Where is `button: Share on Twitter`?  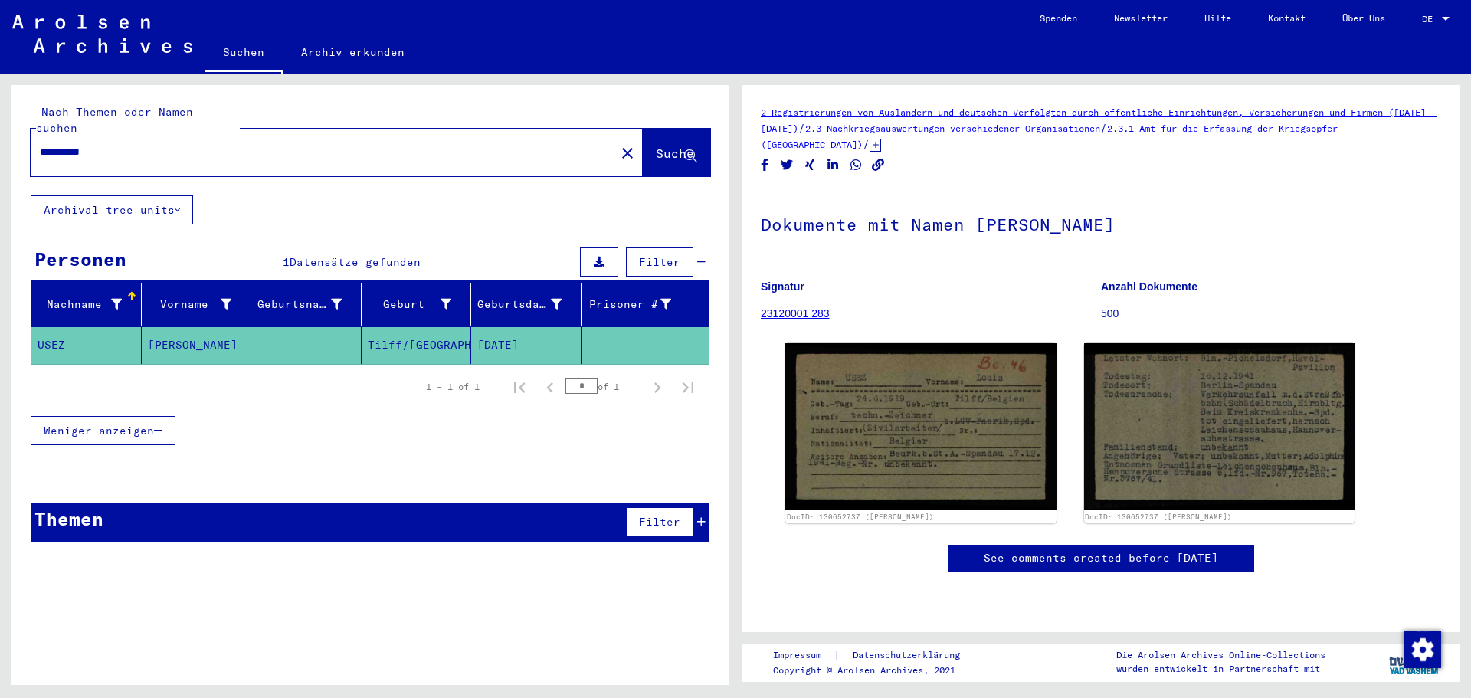
button: Share on Twitter is located at coordinates (787, 165).